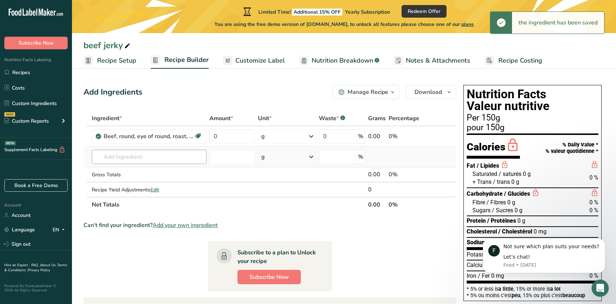 Image resolution: width=616 pixels, height=304 pixels. What do you see at coordinates (572, 148) in the screenshot?
I see `div: % Daily Value * % valeur quotidienne *` at bounding box center [572, 148].